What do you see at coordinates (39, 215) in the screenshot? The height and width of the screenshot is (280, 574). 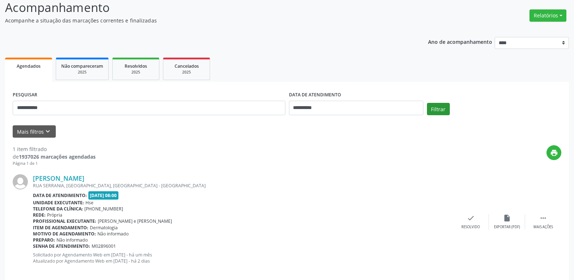 I see `b: Rede:` at bounding box center [39, 215].